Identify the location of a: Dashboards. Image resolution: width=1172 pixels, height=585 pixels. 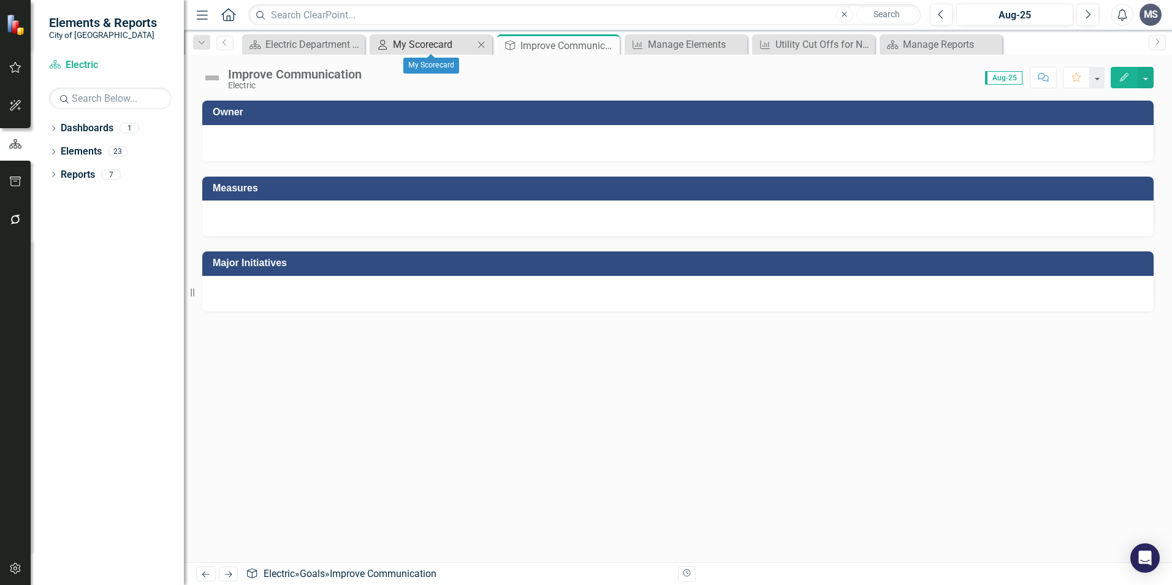
(87, 128).